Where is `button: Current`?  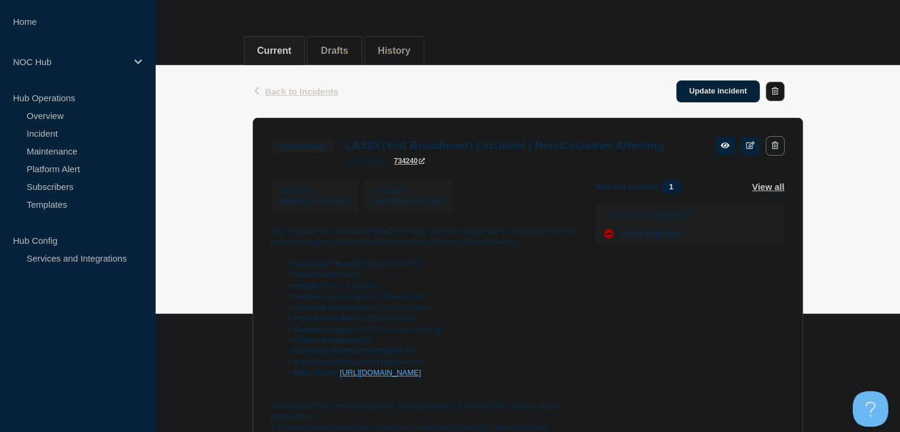
button: Current is located at coordinates (274, 51).